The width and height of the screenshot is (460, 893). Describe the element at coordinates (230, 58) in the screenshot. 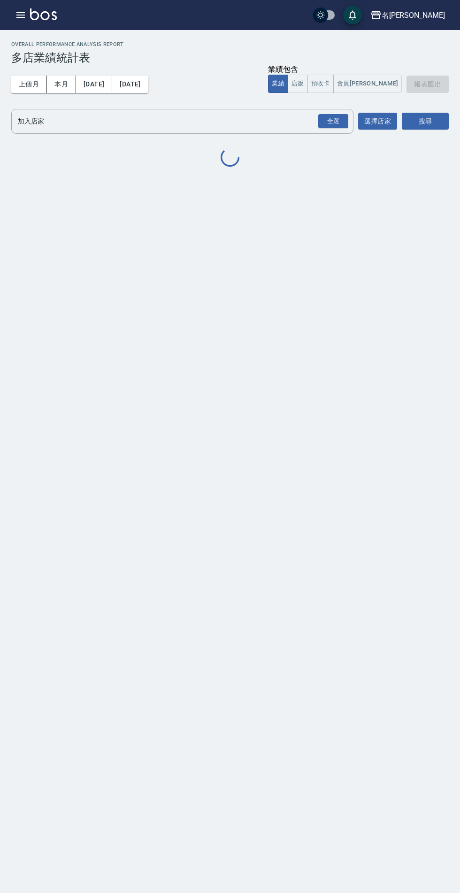

I see `h3: 多店業績統計表` at that location.